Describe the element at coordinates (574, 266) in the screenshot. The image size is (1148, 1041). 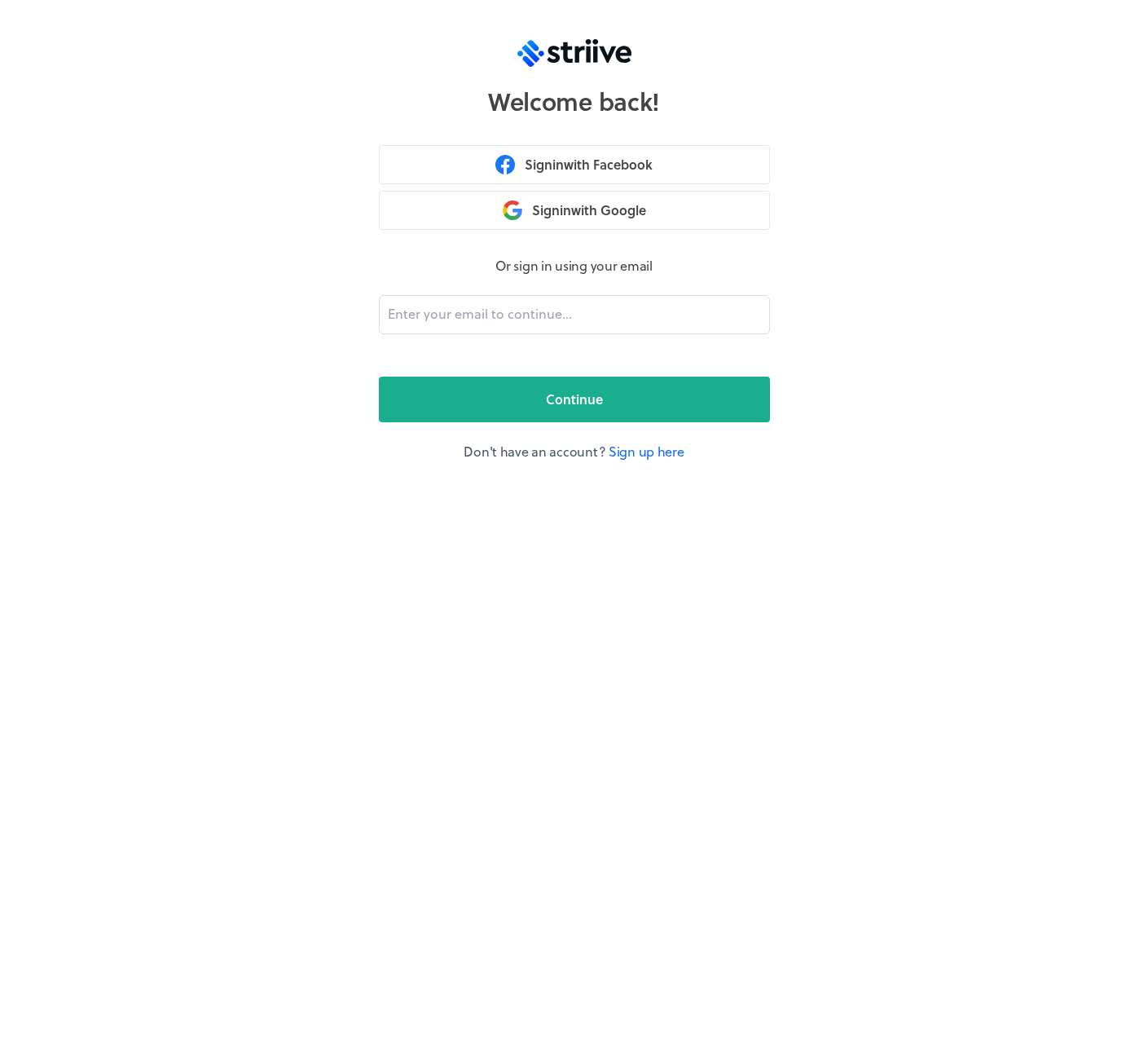
I see `p: Or sign in using your email` at that location.